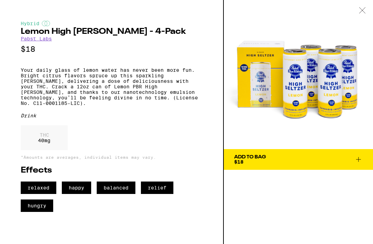 The height and width of the screenshot is (244, 373). What do you see at coordinates (298, 160) in the screenshot?
I see `button: Add To Bag$18` at bounding box center [298, 160].